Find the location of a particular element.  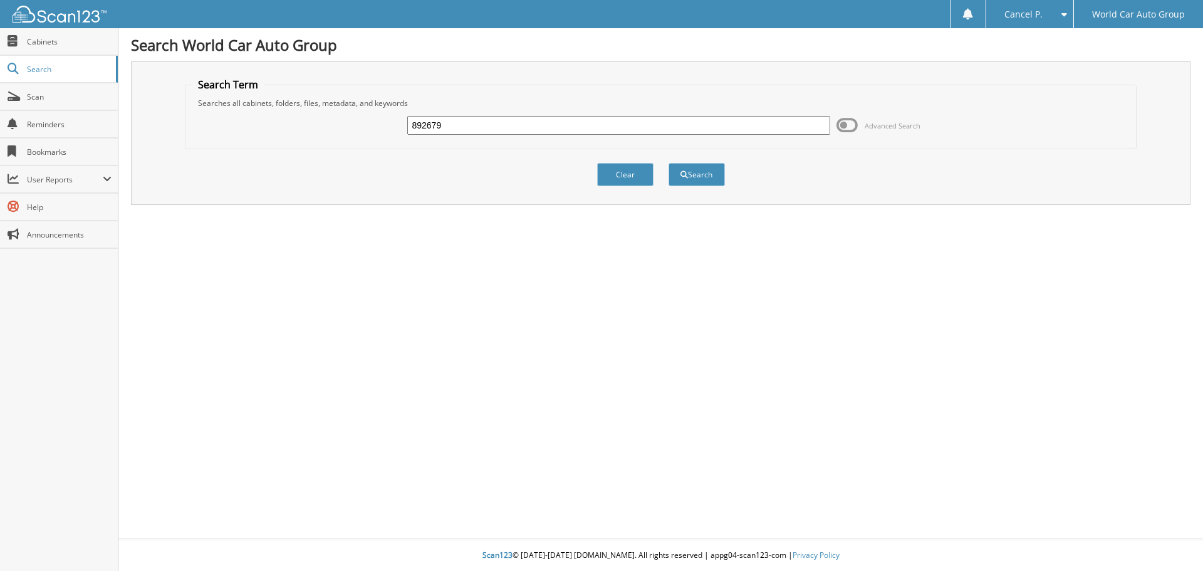

span: Cabinets is located at coordinates (69, 41).